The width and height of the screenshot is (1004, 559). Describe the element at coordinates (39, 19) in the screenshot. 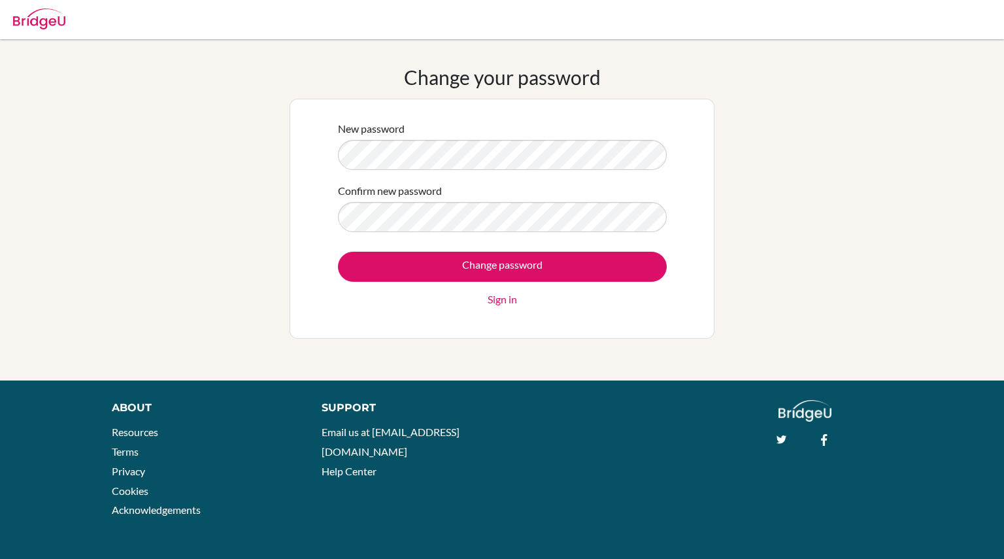

I see `img: Bridge-U` at that location.